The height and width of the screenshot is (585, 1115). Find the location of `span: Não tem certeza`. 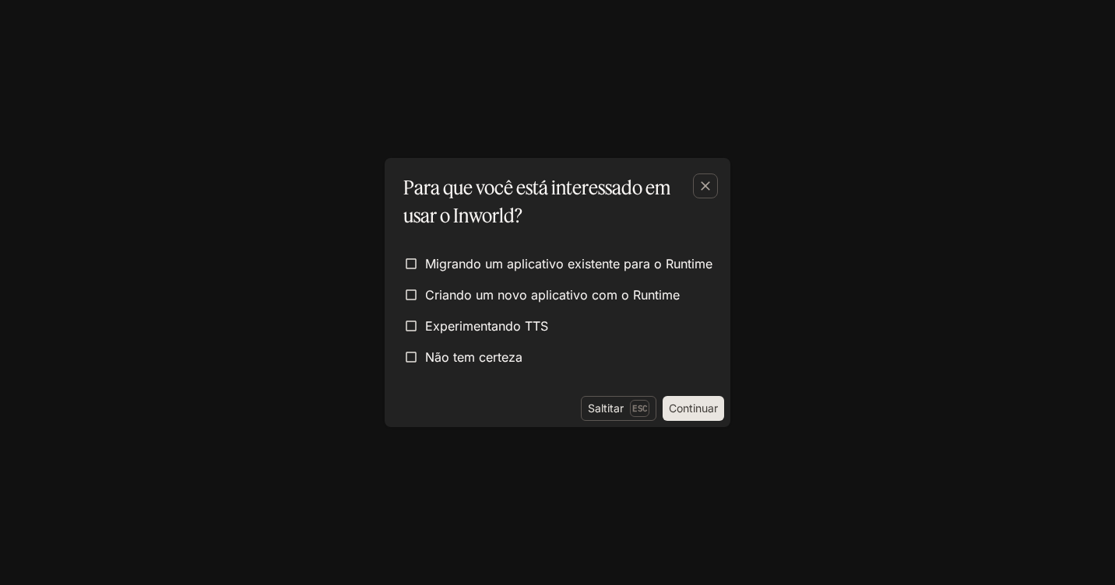

span: Não tem certeza is located at coordinates (473, 357).